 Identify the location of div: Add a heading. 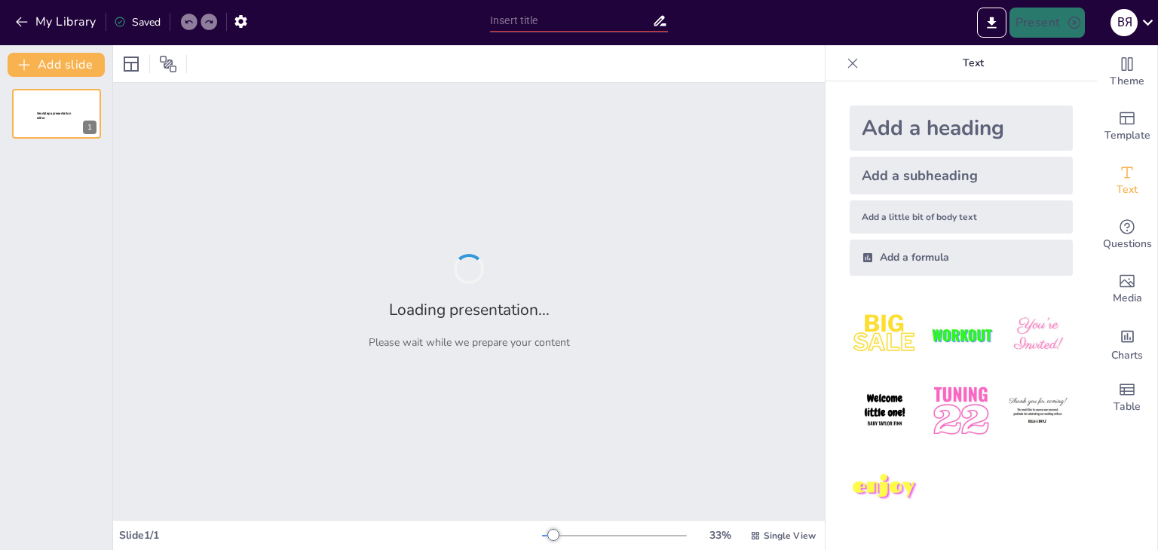
(961, 128).